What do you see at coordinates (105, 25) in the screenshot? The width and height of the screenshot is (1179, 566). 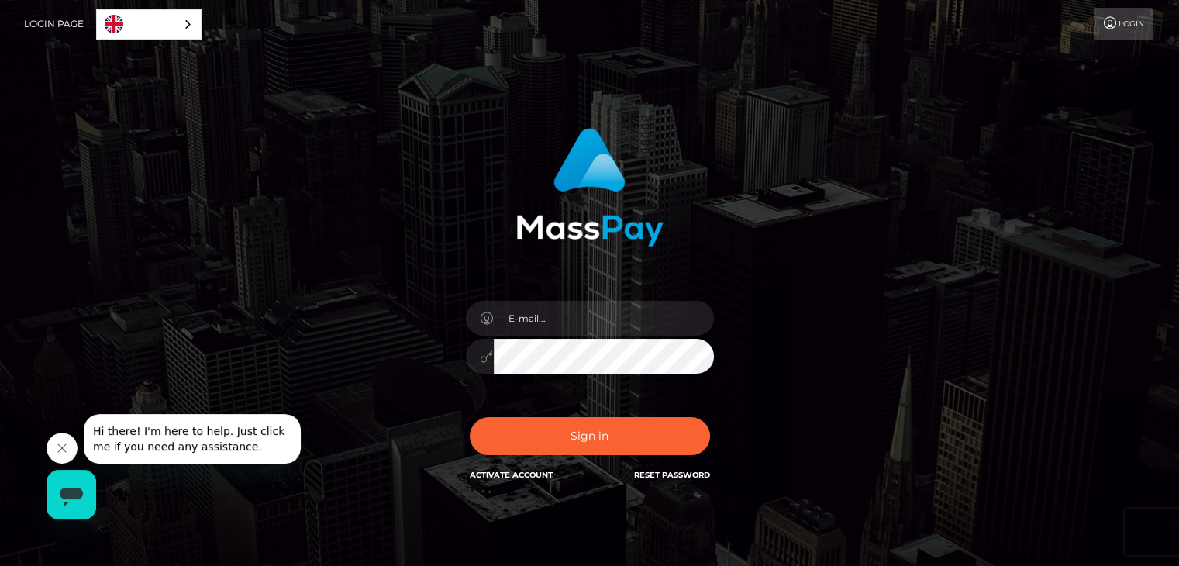 I see `span: Hi there! I'm here to help. Just click me if you need any assistance.` at bounding box center [105, 25].